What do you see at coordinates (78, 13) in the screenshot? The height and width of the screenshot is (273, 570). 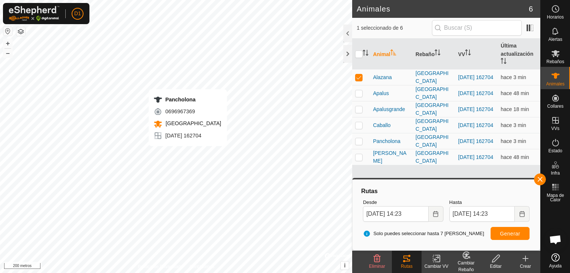 I see `font: D1` at bounding box center [78, 13].